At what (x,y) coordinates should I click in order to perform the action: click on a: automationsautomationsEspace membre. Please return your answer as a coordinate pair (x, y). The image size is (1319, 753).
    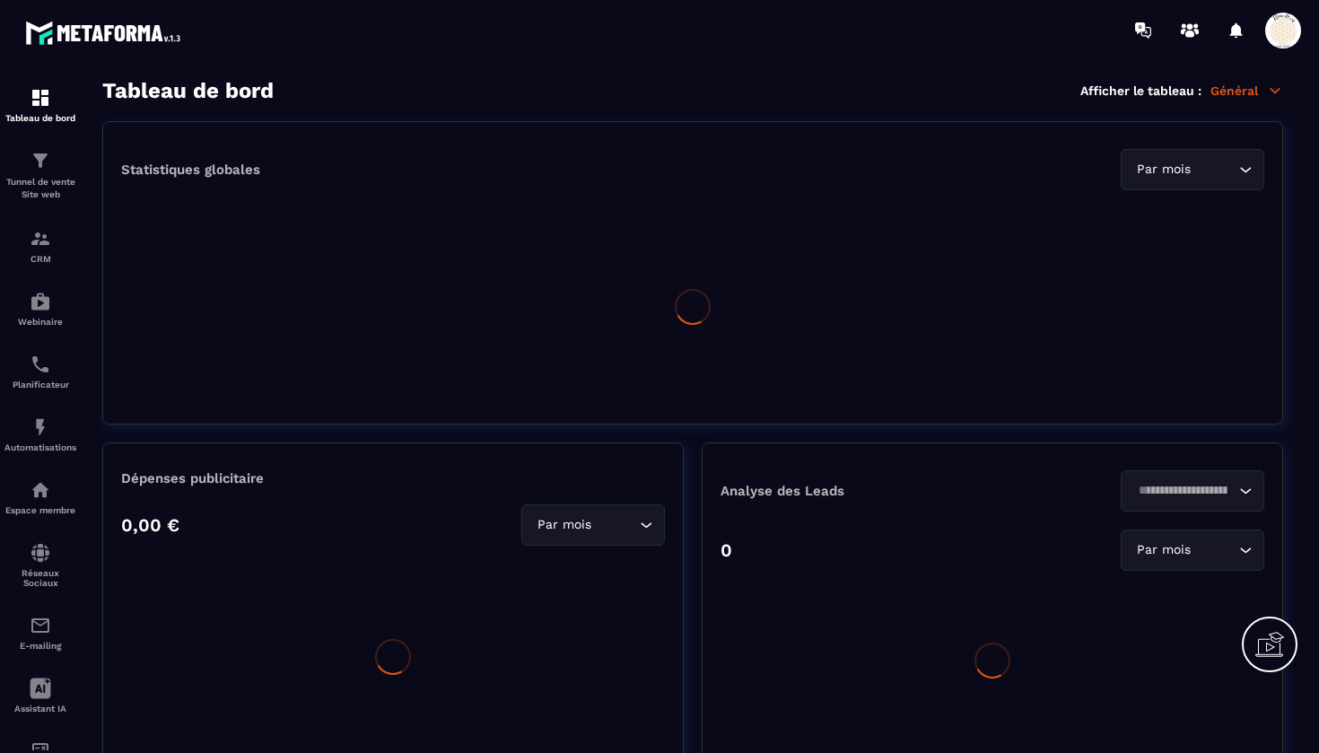
    Looking at the image, I should click on (40, 497).